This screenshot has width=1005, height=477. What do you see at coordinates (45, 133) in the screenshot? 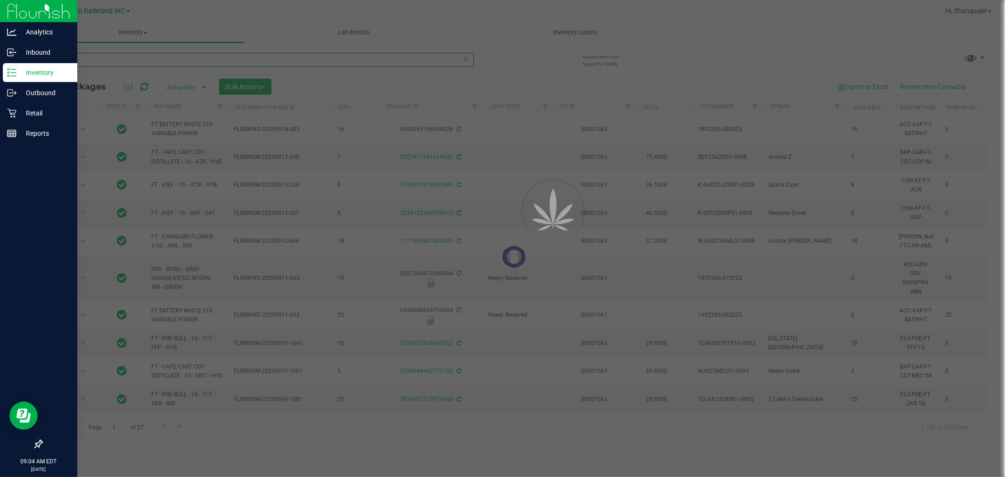
I see `p: Reports` at bounding box center [45, 133].